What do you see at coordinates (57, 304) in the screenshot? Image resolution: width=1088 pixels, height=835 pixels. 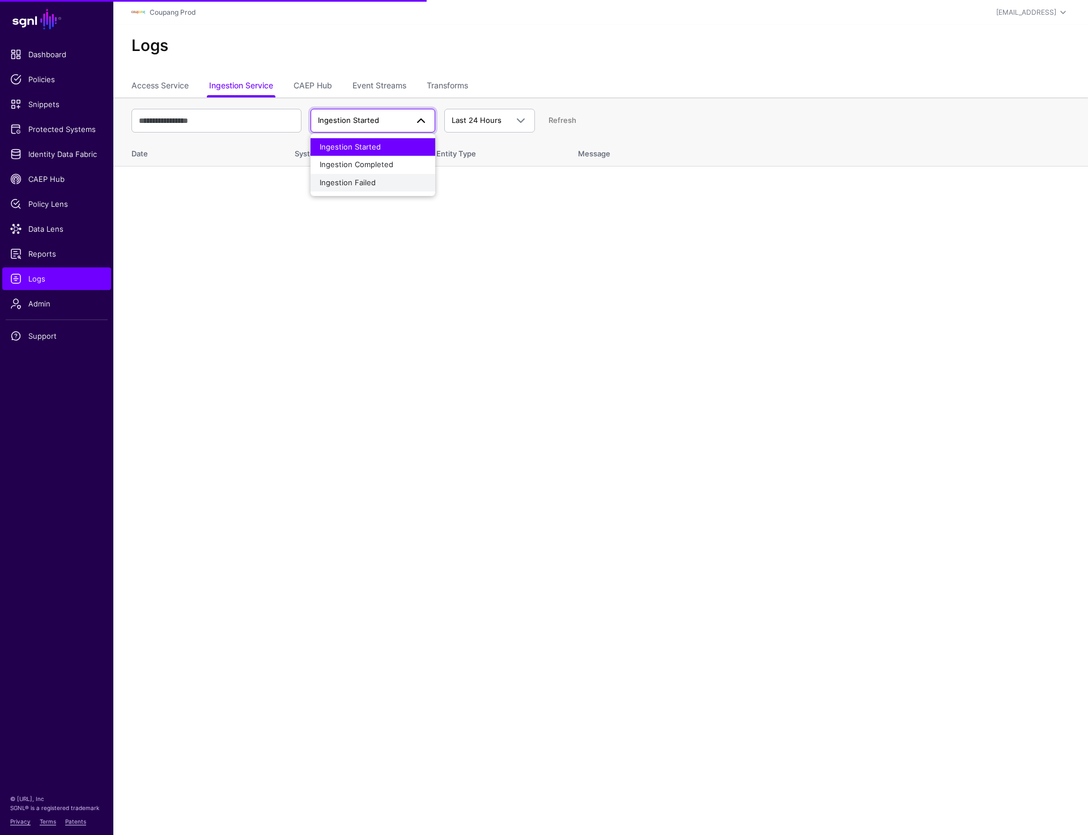 I see `a: Admin` at bounding box center [57, 304].